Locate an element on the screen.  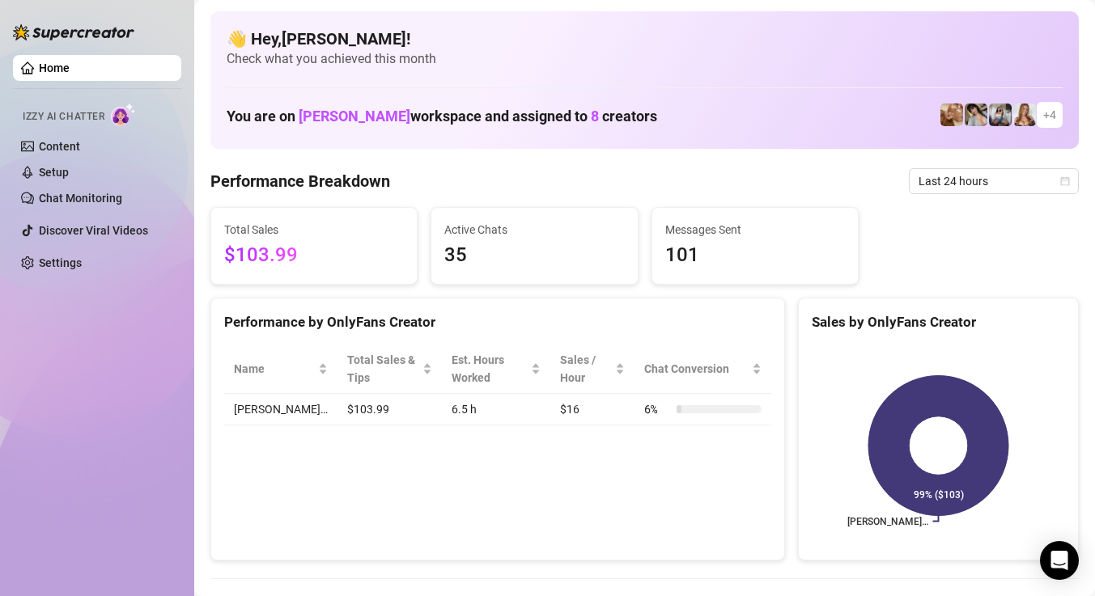
span: Check what you achieved this month is located at coordinates (644, 59).